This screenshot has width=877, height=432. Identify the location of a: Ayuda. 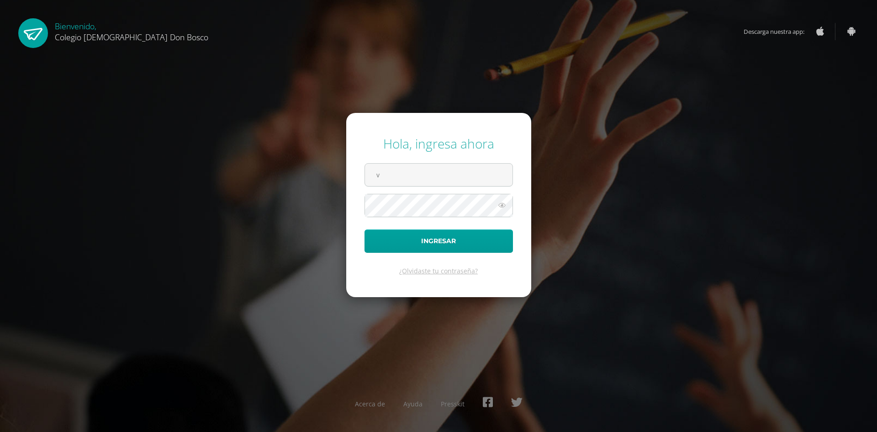
(413, 403).